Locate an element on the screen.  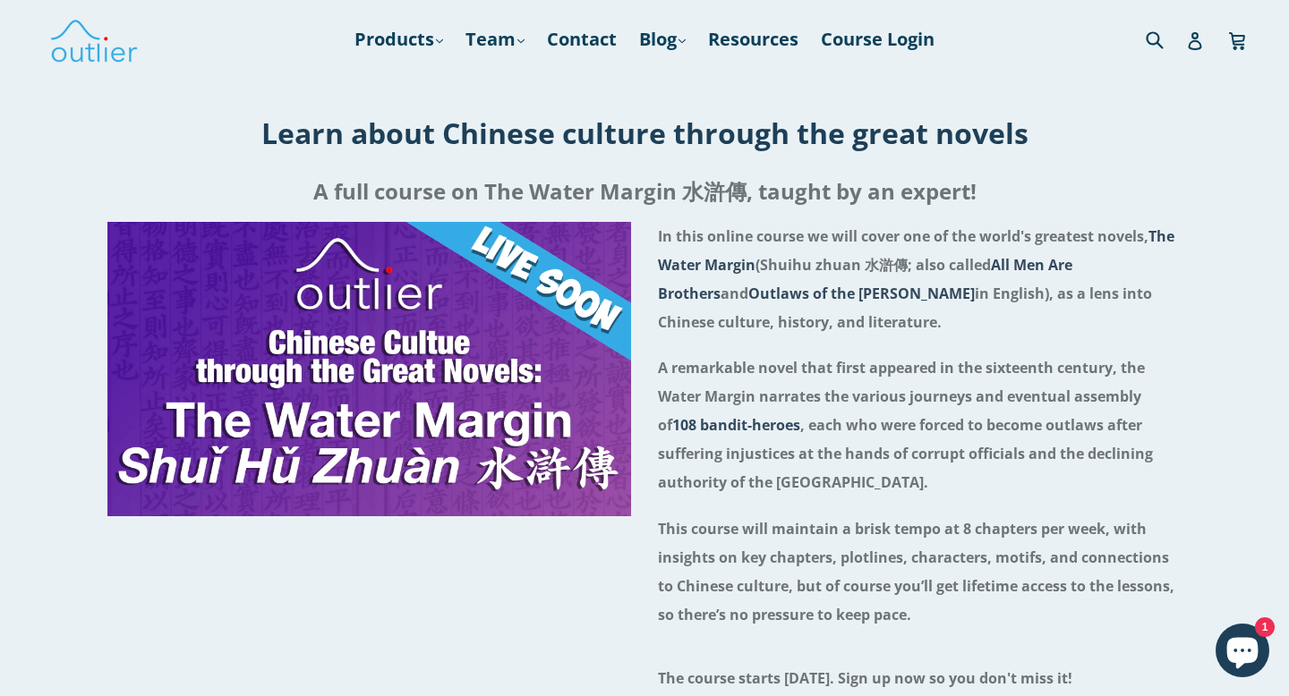
input: Search is located at coordinates (1165, 38).